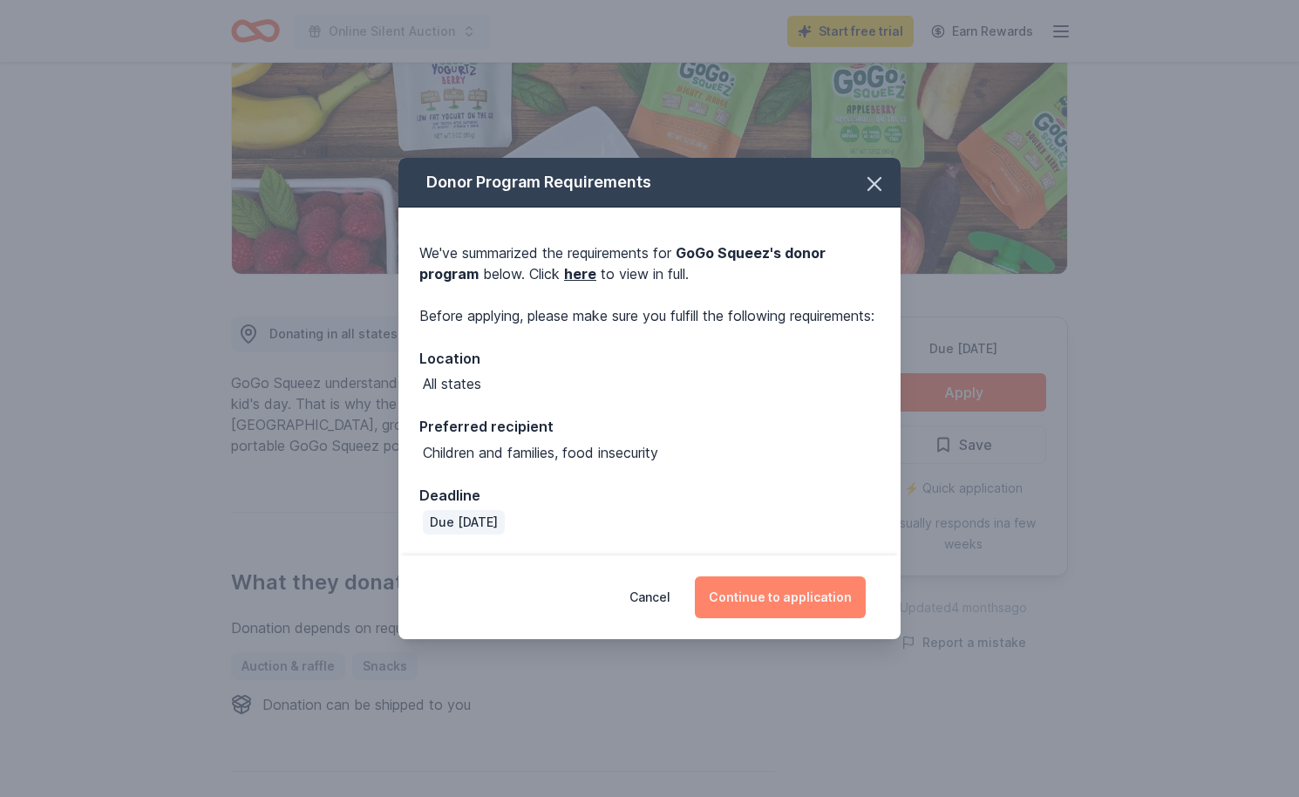  What do you see at coordinates (451, 383) in the screenshot?
I see `div: All states` at bounding box center [451, 383].